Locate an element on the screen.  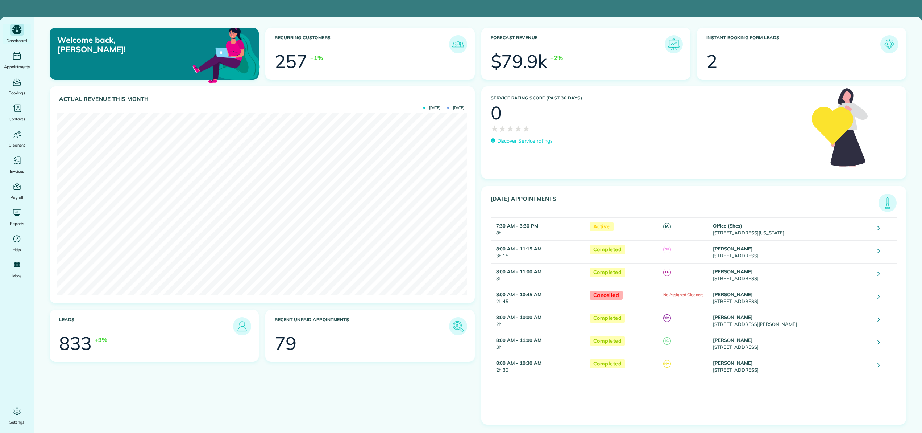
span: IC is located at coordinates (667, 340).